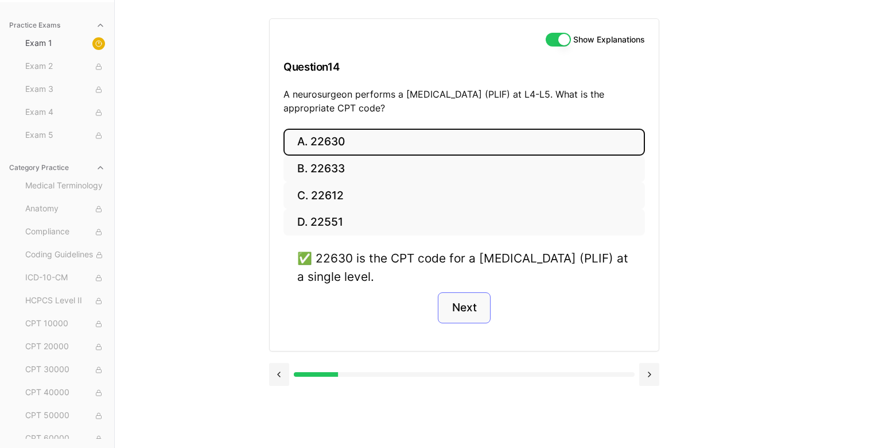 Image resolution: width=871 pixels, height=448 pixels. I want to click on button: Exam 3, so click(65, 90).